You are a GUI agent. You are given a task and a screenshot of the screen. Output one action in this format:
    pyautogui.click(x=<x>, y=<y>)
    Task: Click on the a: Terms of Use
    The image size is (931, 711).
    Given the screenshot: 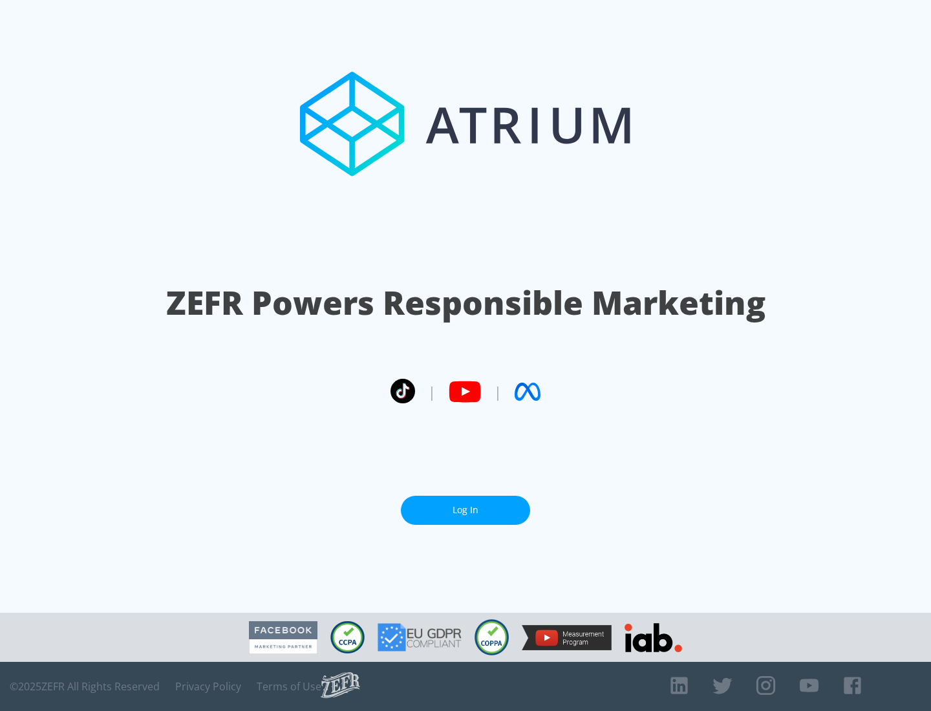 What is the action you would take?
    pyautogui.click(x=289, y=687)
    